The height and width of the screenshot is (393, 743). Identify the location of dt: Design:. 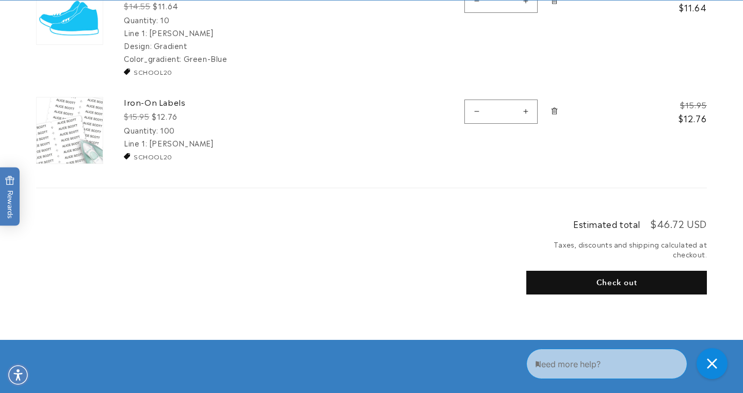
(138, 45).